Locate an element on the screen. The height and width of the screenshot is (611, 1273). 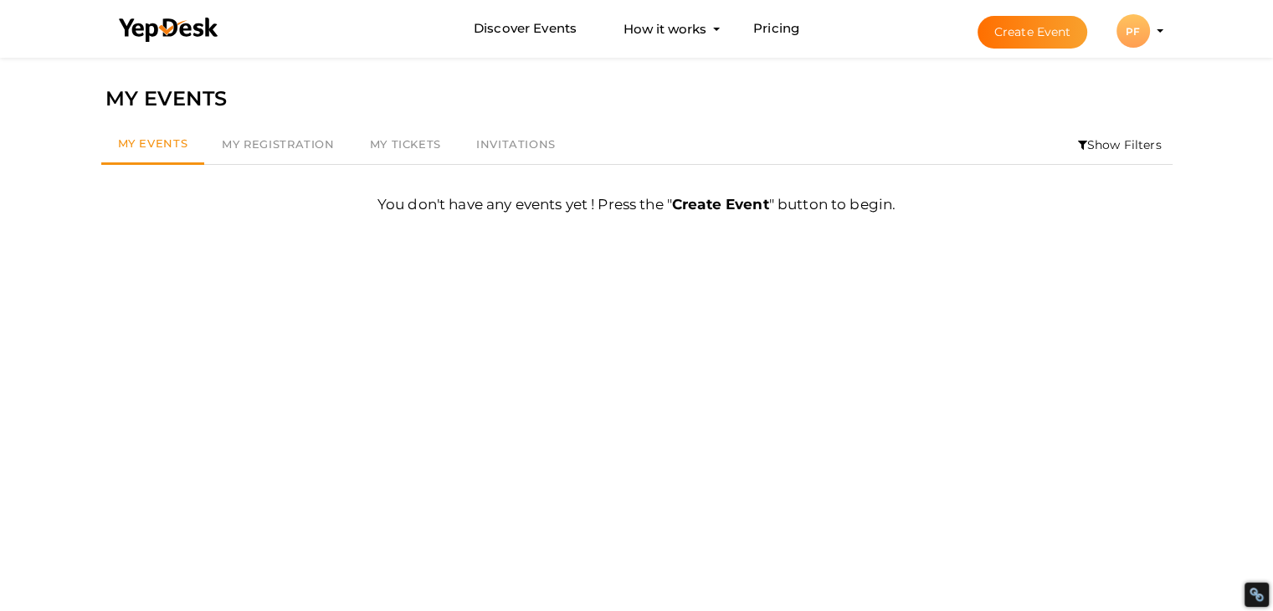
profile-pic: PF is located at coordinates (1134, 31).